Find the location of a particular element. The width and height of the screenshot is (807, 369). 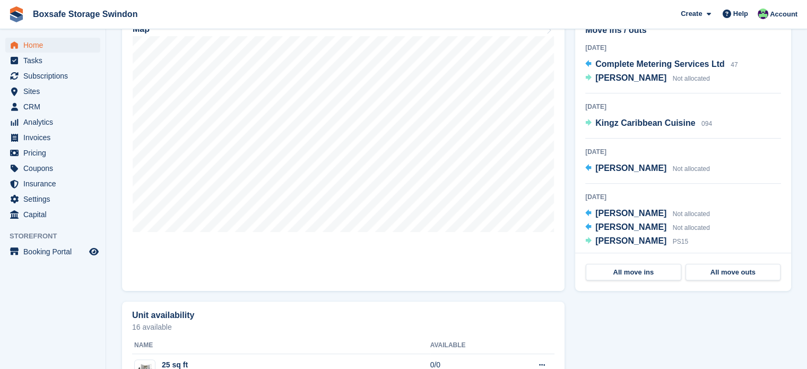

span: Complete Metering Services Ltd is located at coordinates (660, 64).